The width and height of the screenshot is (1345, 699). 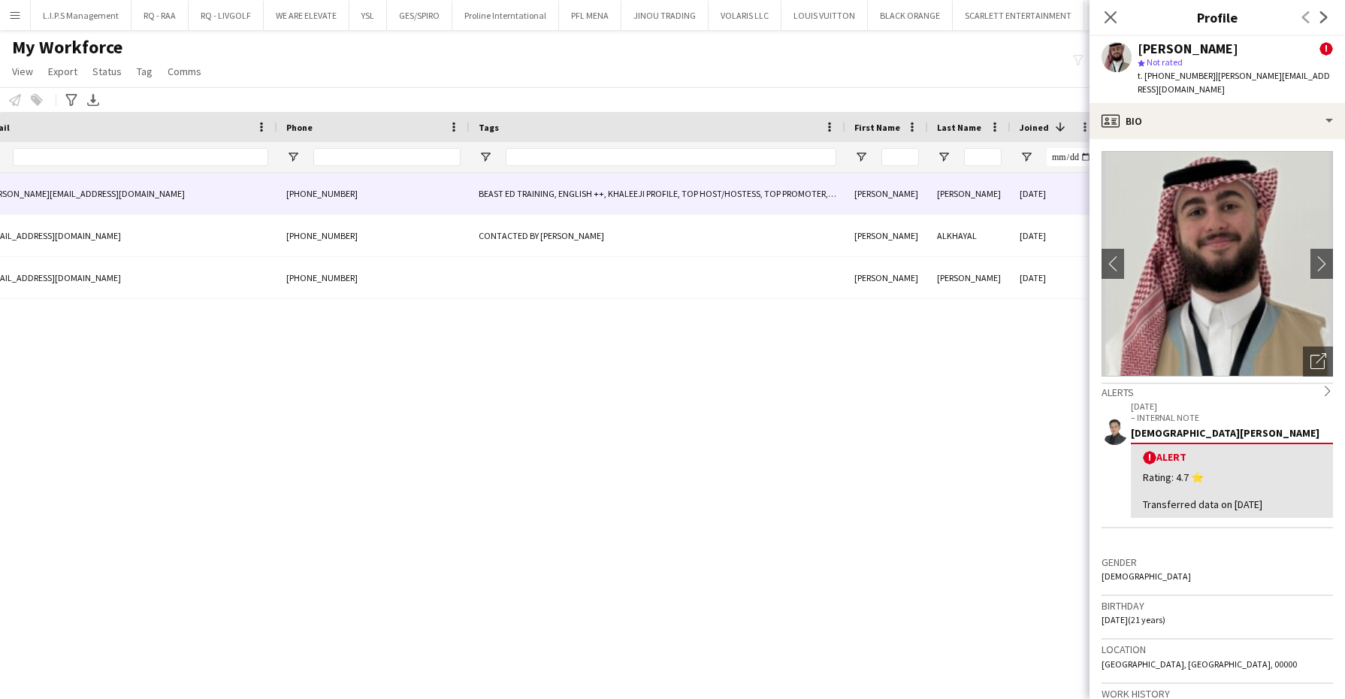 I want to click on button: PFL MENA, so click(x=590, y=15).